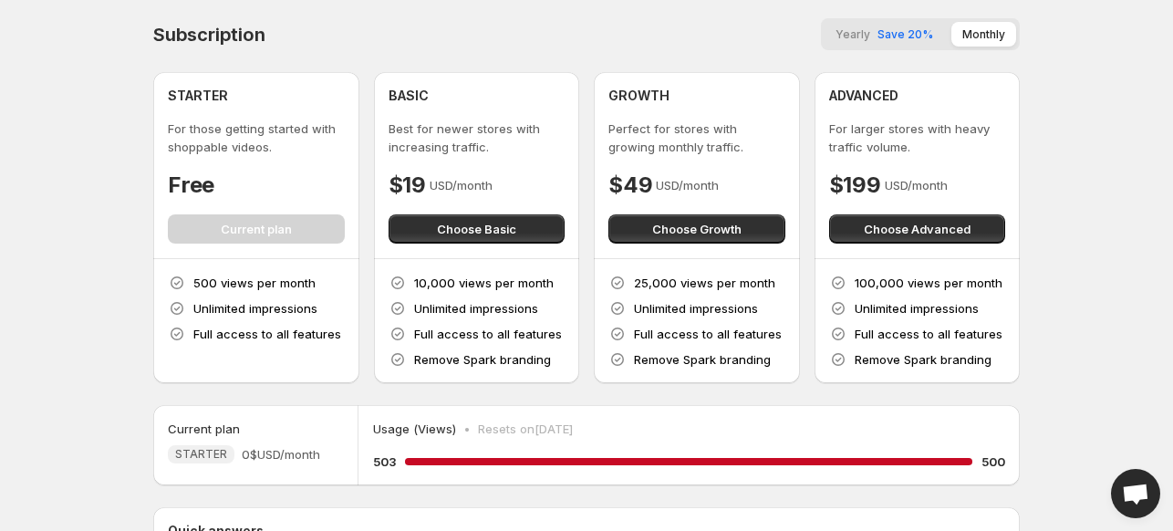  Describe the element at coordinates (198, 96) in the screenshot. I see `h4: STARTER` at that location.